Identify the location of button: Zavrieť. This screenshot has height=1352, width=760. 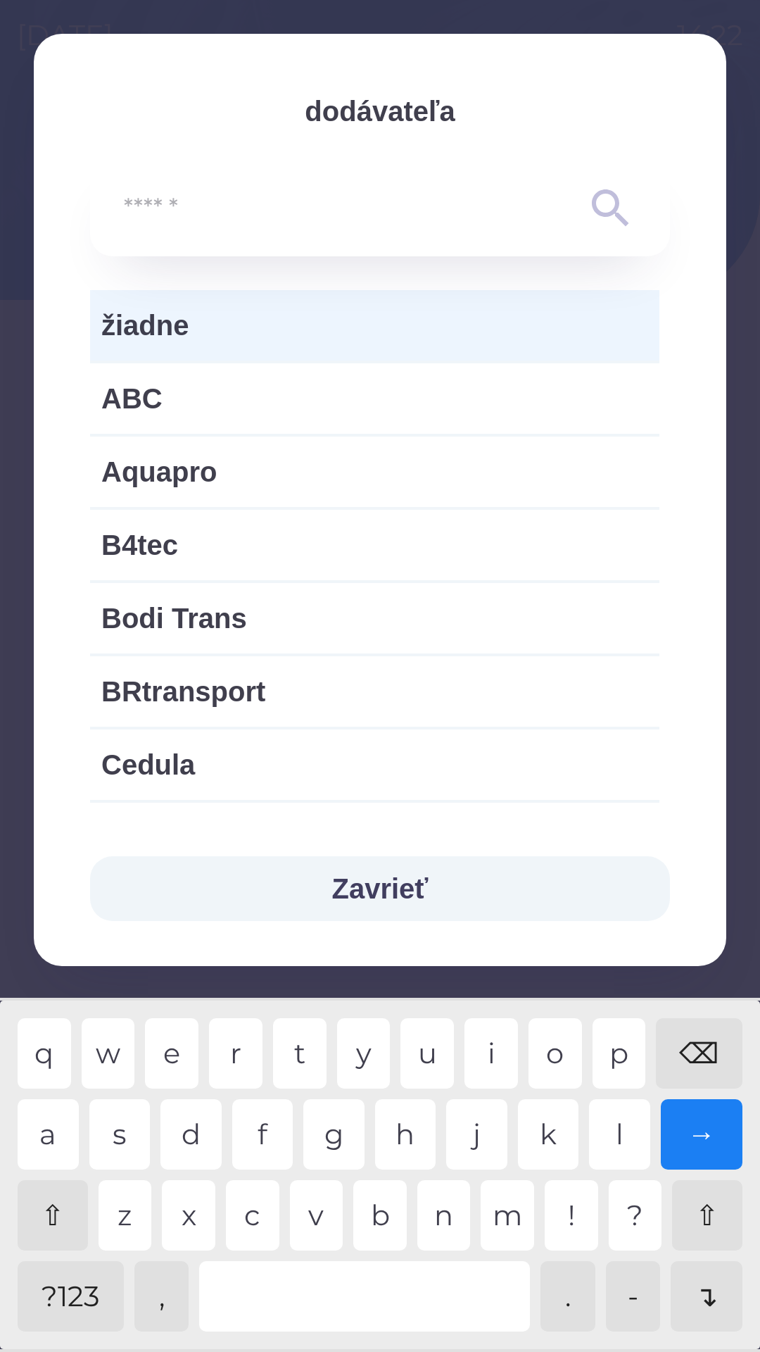
(380, 888).